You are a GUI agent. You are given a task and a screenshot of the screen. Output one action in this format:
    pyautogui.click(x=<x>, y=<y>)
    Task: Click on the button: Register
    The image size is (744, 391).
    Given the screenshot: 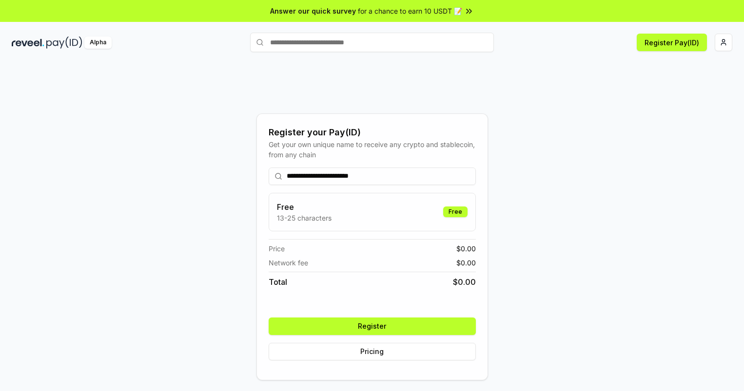 What is the action you would take?
    pyautogui.click(x=372, y=326)
    